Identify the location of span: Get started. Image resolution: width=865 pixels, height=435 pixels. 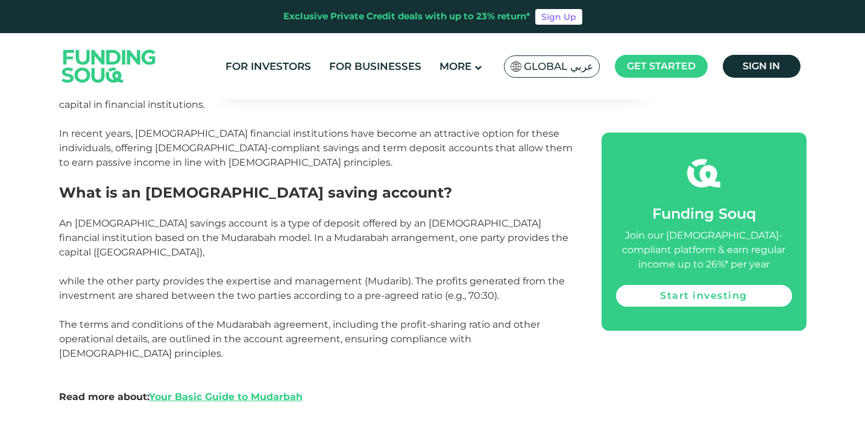
(661, 66).